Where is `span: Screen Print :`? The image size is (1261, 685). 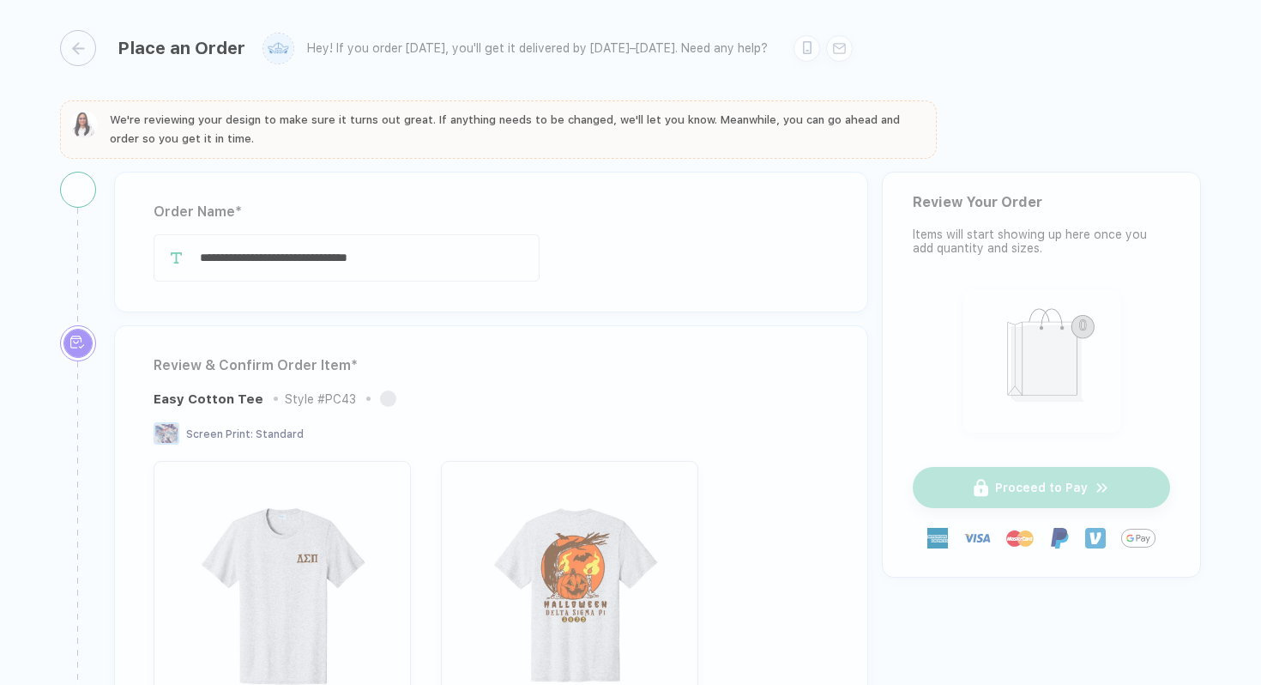 span: Screen Print : is located at coordinates (220, 434).